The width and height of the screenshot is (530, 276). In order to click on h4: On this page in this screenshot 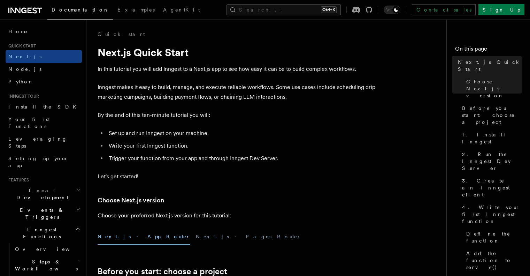, I will do `click(488, 50)`.